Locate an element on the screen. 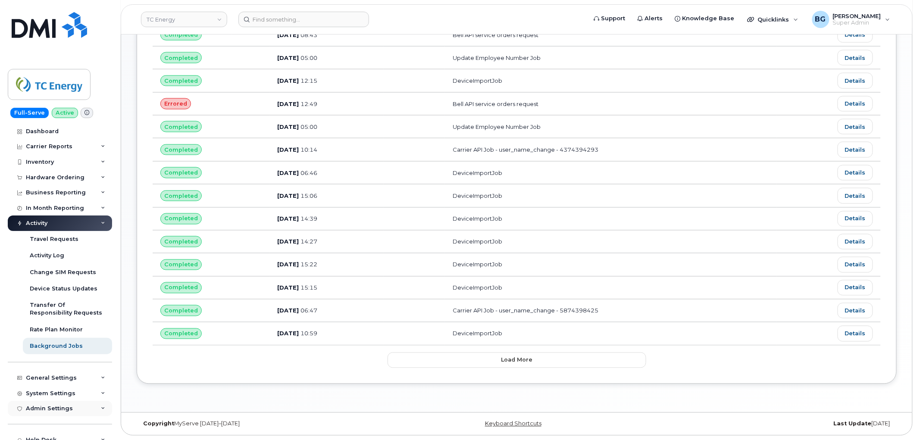  span: Errored is located at coordinates (175, 103).